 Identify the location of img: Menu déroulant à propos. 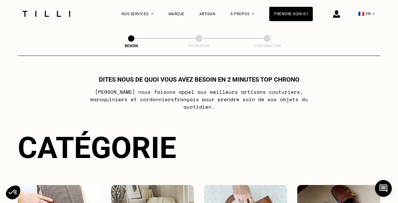
(253, 14).